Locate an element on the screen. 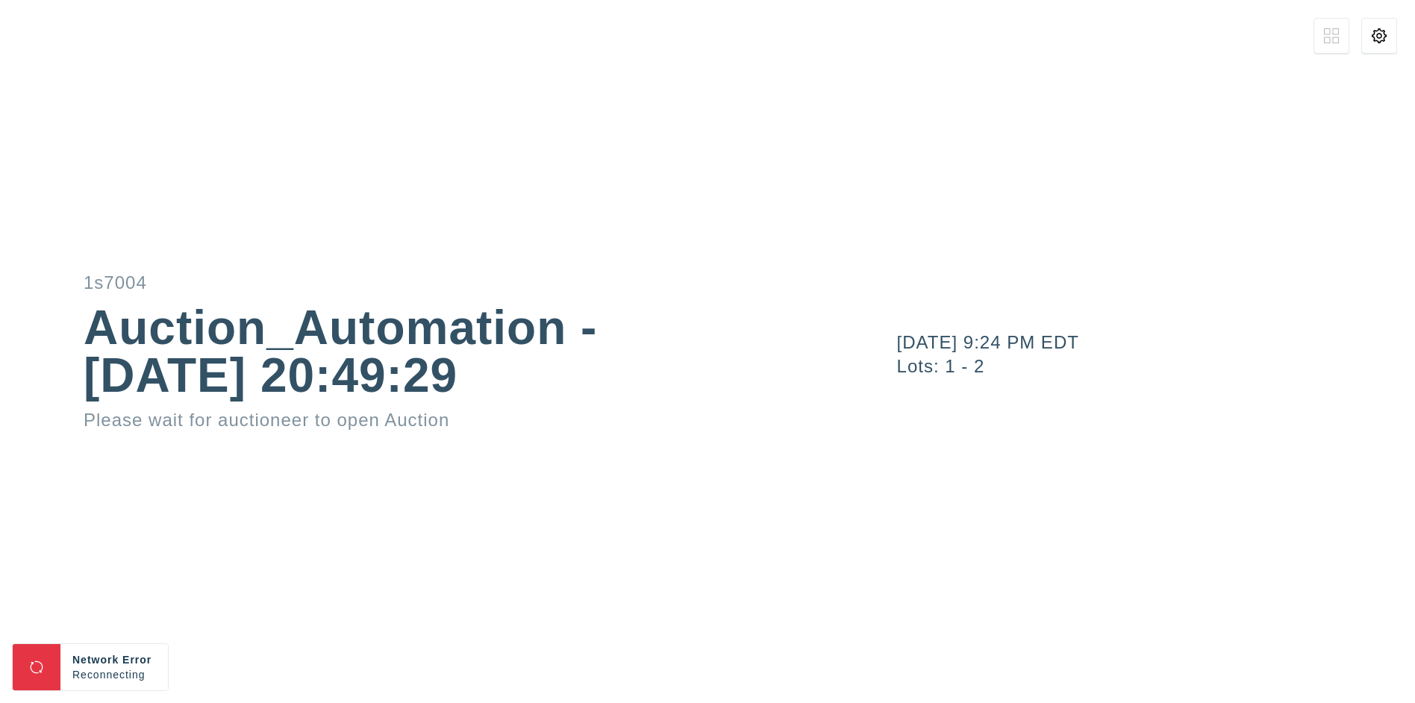 The height and width of the screenshot is (703, 1415). div: Lots: 1 - 2 is located at coordinates (1156, 366).